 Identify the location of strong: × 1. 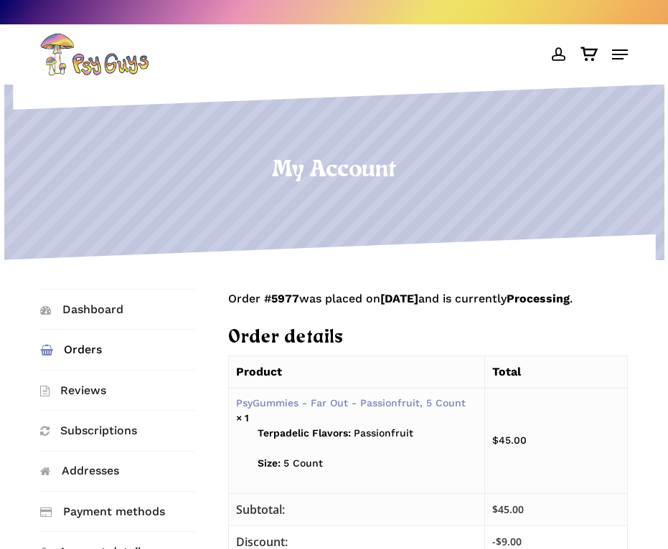
(242, 418).